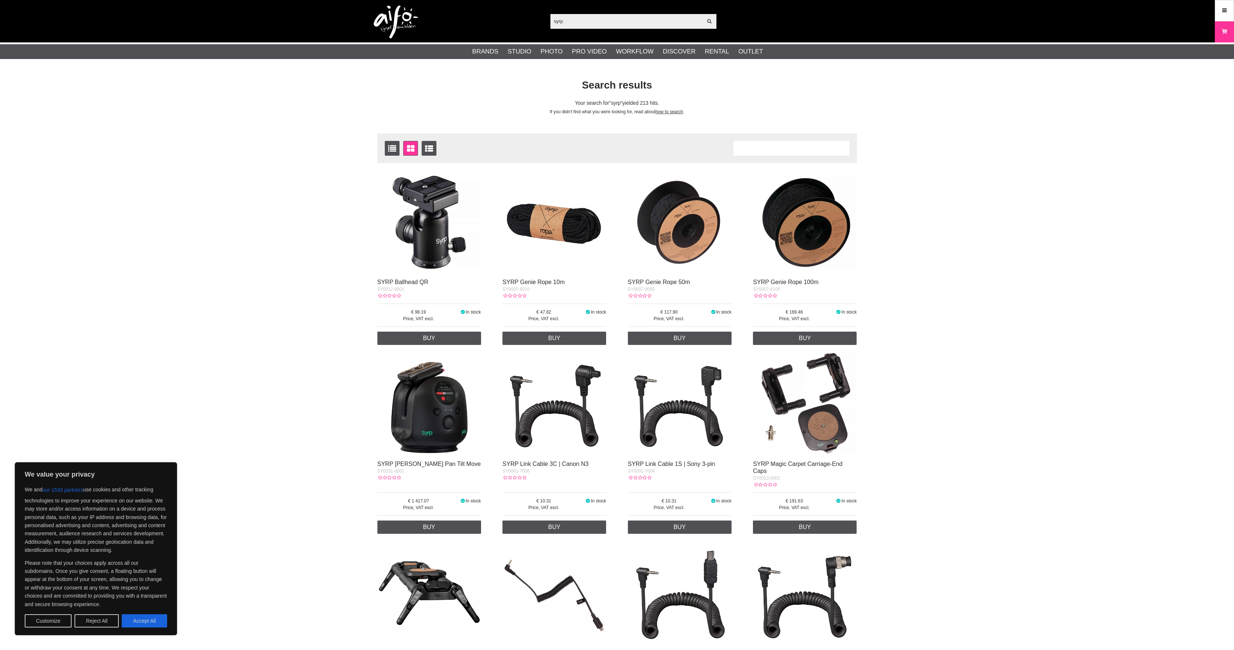 This screenshot has width=1234, height=650. What do you see at coordinates (750, 52) in the screenshot?
I see `a: Outlet` at bounding box center [750, 52].